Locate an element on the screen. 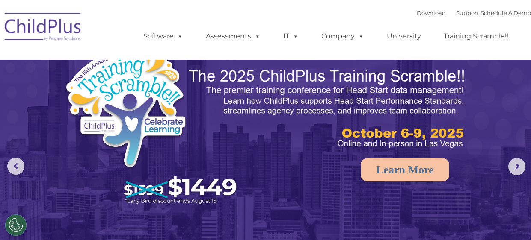 Image resolution: width=531 pixels, height=240 pixels. a: Assessments is located at coordinates (233, 36).